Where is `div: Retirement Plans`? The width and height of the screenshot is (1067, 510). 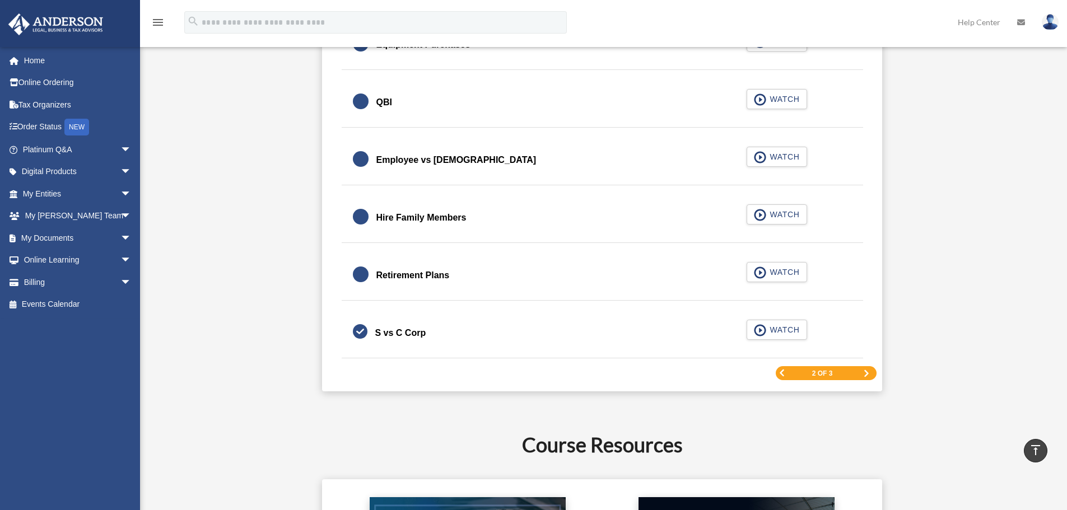
div: Retirement Plans is located at coordinates (413, 276).